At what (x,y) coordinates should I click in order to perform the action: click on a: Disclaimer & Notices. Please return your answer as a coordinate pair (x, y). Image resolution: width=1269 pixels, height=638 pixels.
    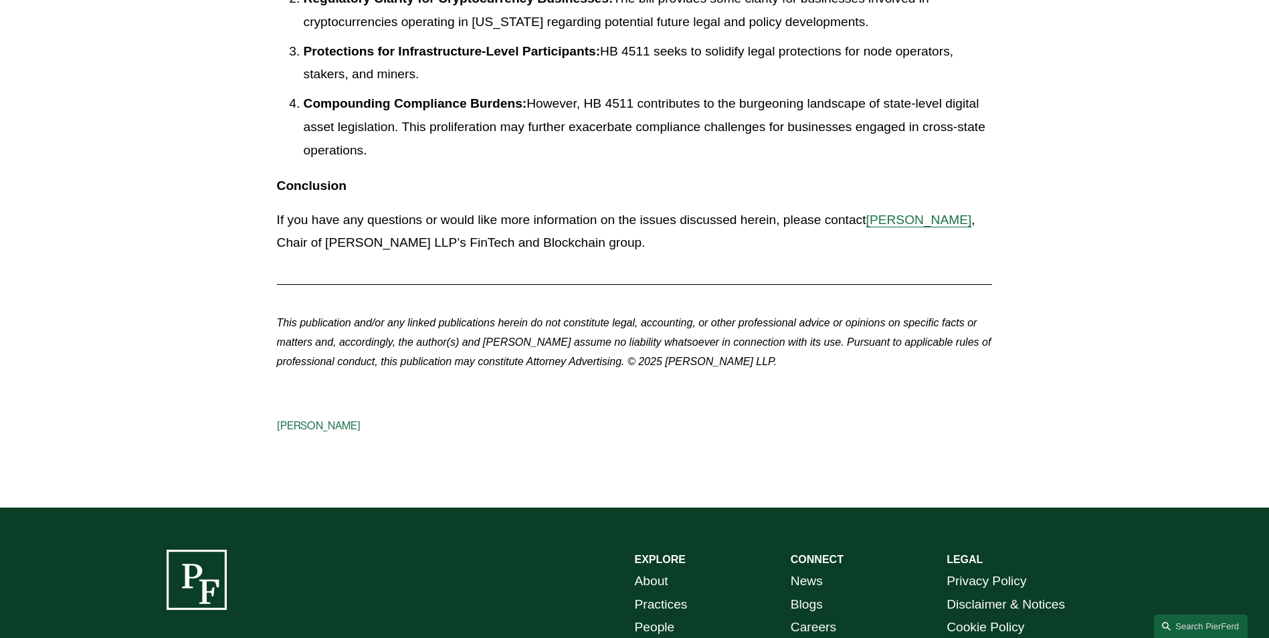
    Looking at the image, I should click on (1005, 605).